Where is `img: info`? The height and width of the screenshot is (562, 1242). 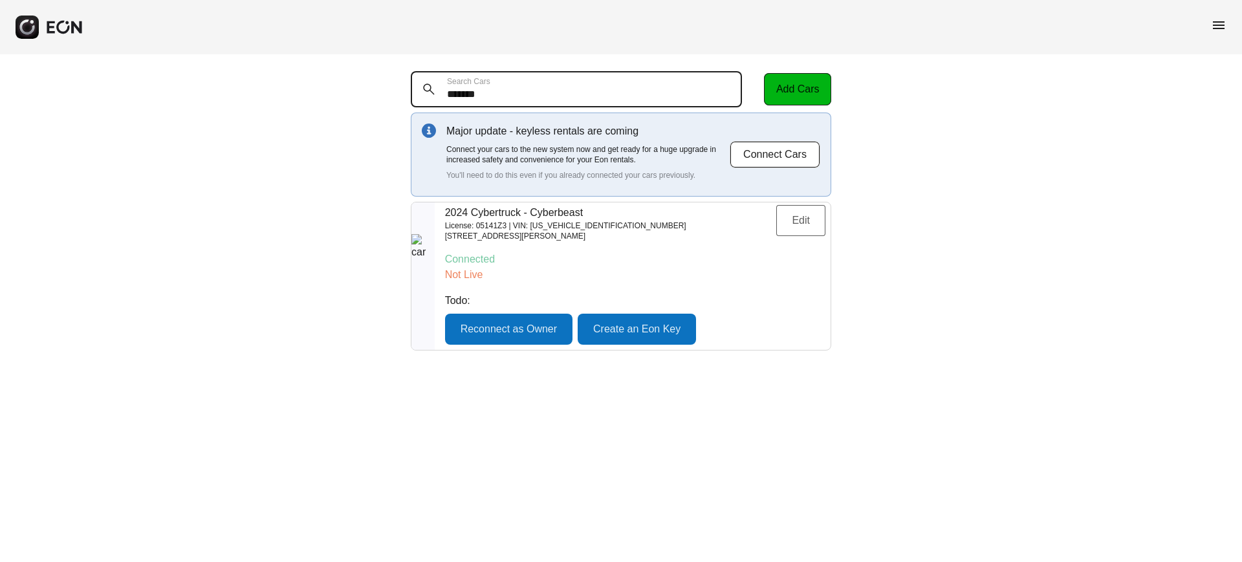 img: info is located at coordinates (429, 131).